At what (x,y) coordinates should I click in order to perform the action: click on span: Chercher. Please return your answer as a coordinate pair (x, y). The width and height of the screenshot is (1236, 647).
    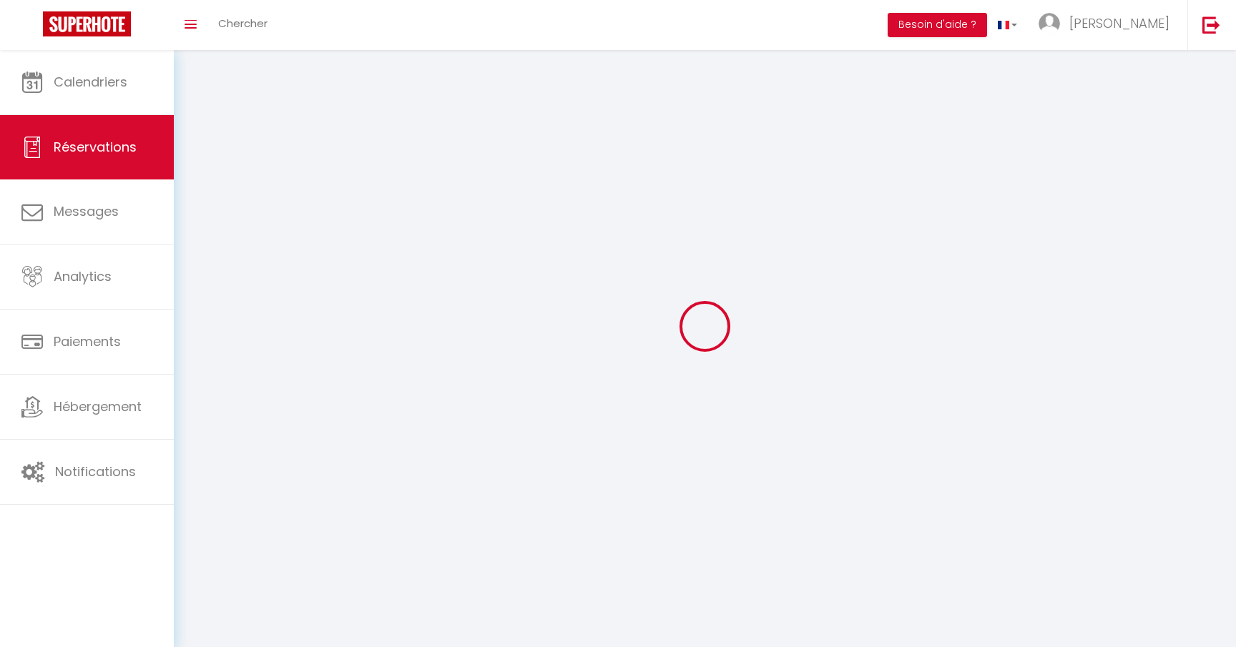
    Looking at the image, I should click on (242, 23).